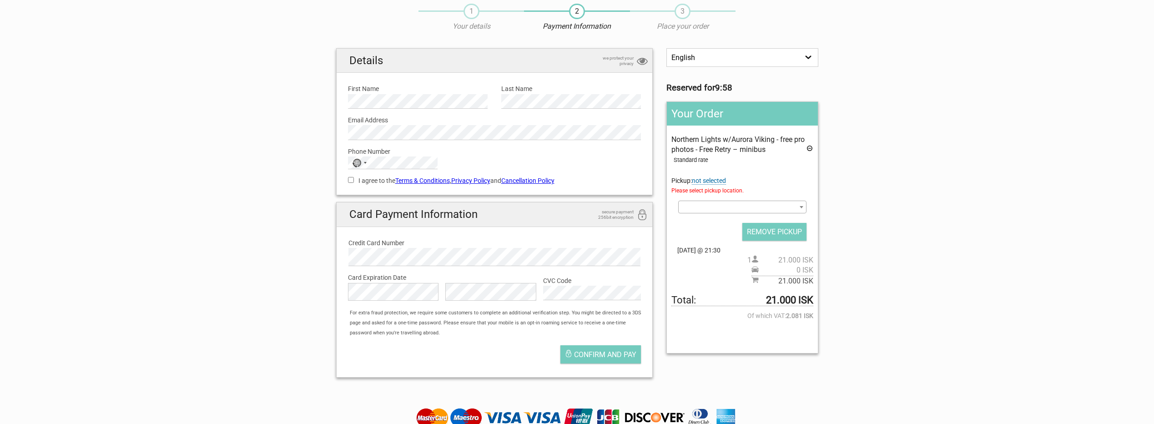 The height and width of the screenshot is (424, 1154). Describe the element at coordinates (495, 152) in the screenshot. I see `label: Phone Number` at that location.